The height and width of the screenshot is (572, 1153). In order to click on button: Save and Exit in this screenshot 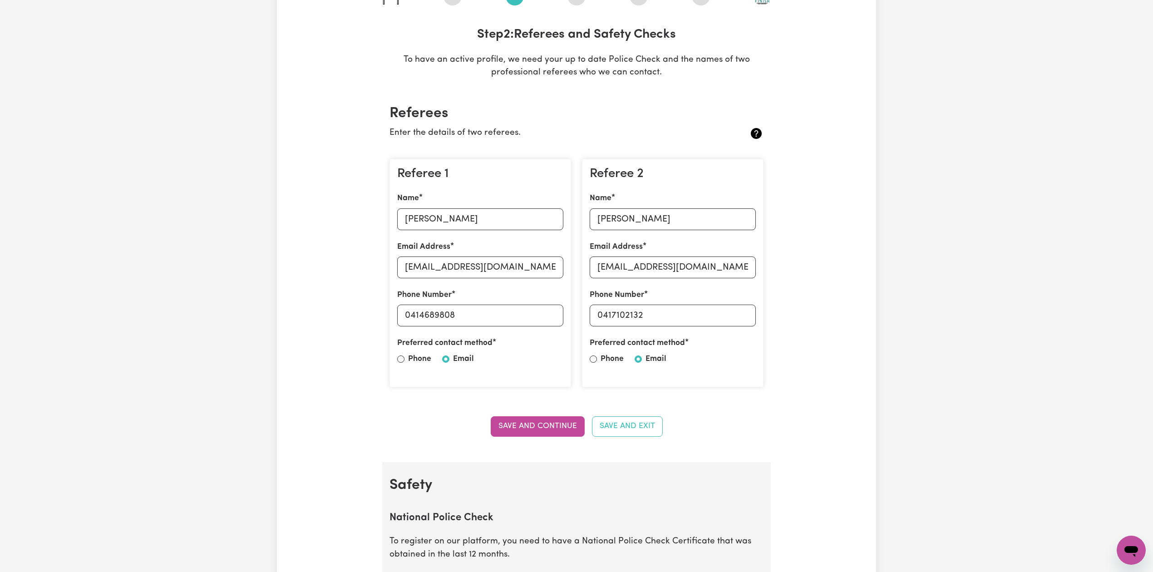, I will do `click(627, 426)`.